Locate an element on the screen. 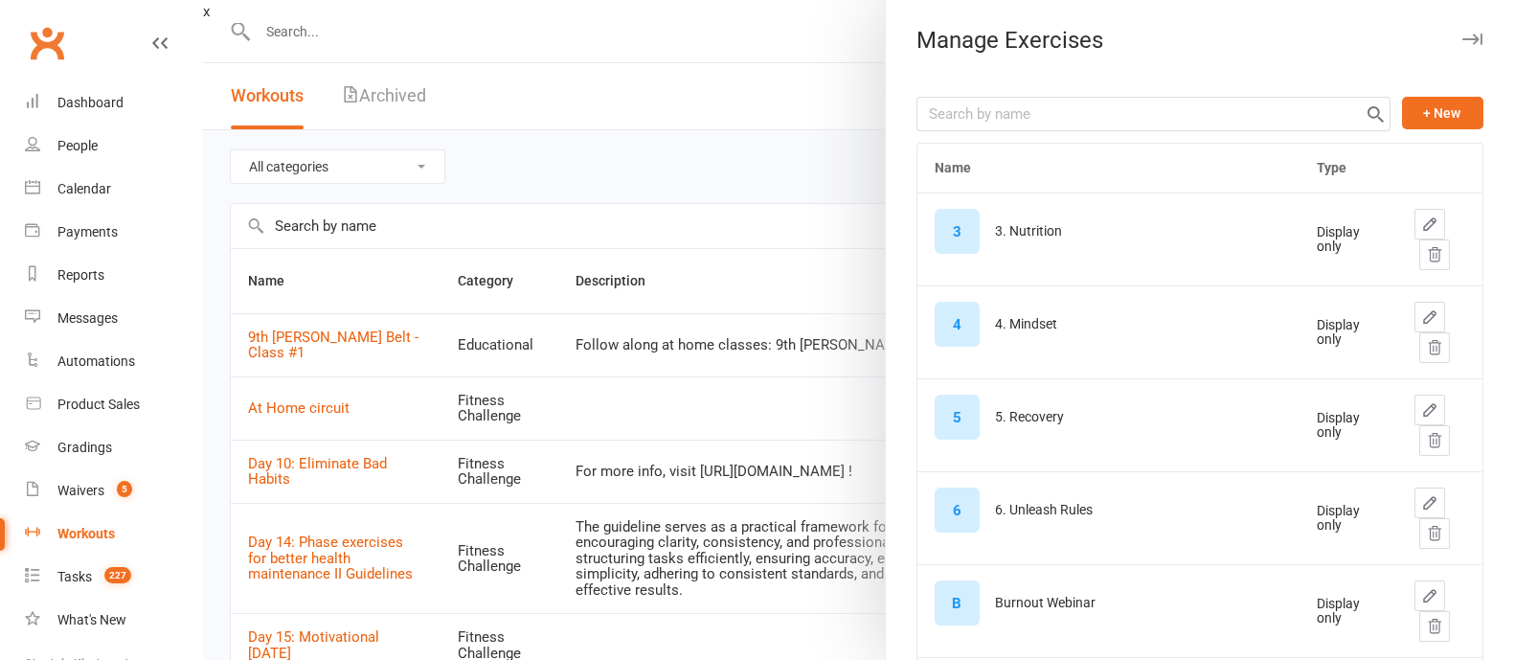 The image size is (1514, 660). div: Gradings is located at coordinates (84, 447).